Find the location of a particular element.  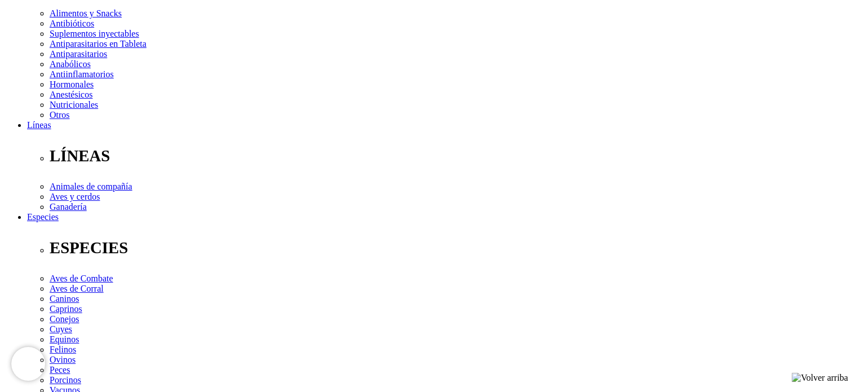

a: Antiparasitarios is located at coordinates (78, 54).